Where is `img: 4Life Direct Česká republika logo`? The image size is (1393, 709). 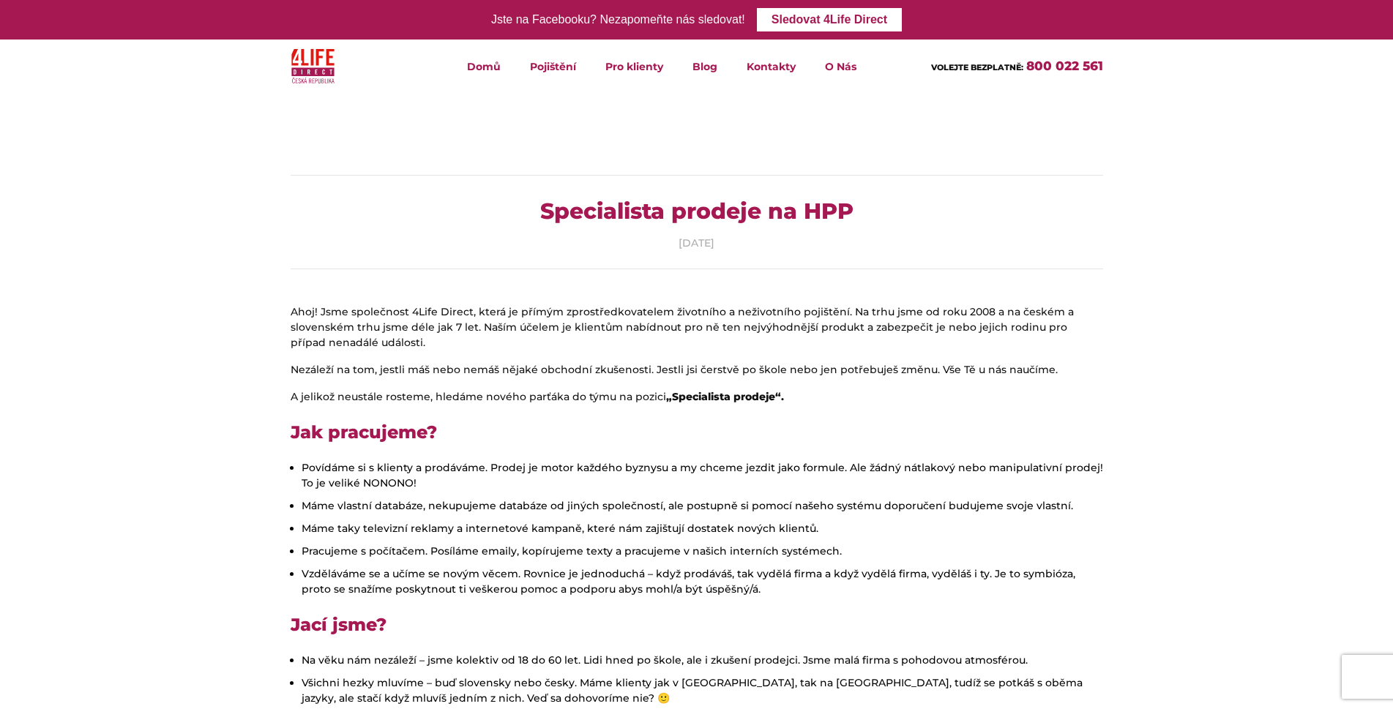 img: 4Life Direct Česká republika logo is located at coordinates (313, 66).